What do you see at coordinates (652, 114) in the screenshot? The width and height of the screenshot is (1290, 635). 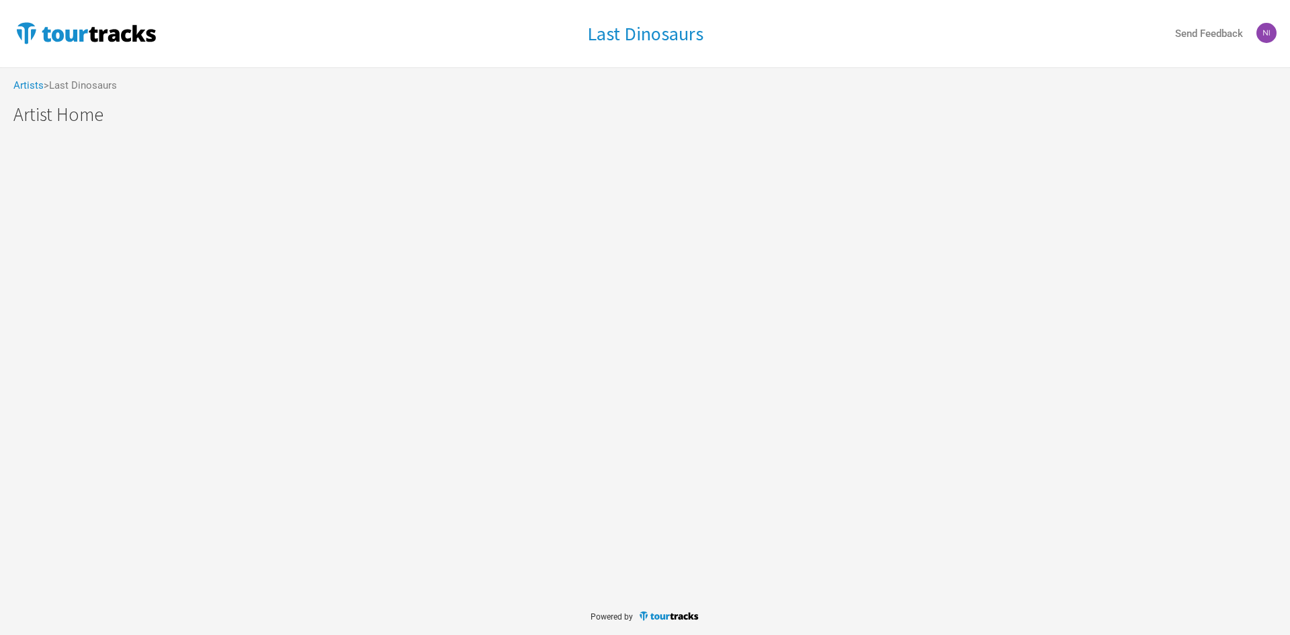 I see `h1: Artist Home` at bounding box center [652, 114].